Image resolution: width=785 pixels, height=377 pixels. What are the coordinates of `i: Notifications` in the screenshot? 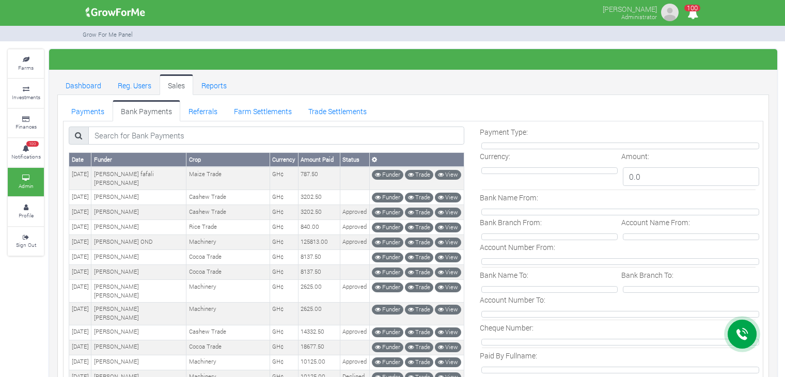 It's located at (693, 13).